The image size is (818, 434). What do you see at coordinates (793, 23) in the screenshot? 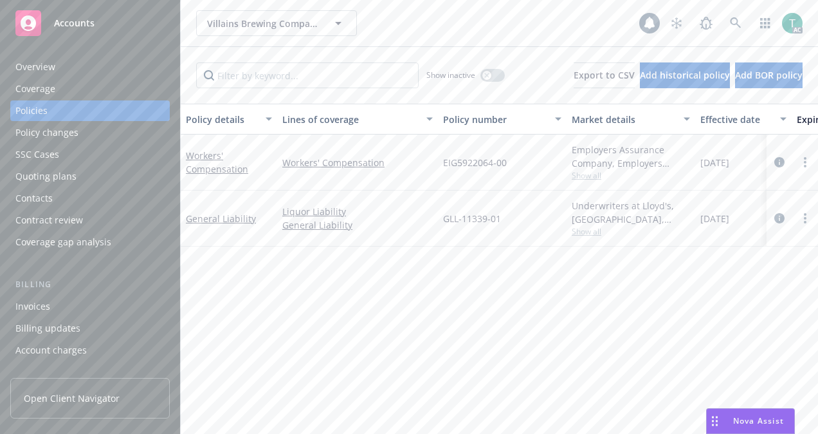
I see `img: photo` at bounding box center [793, 23].